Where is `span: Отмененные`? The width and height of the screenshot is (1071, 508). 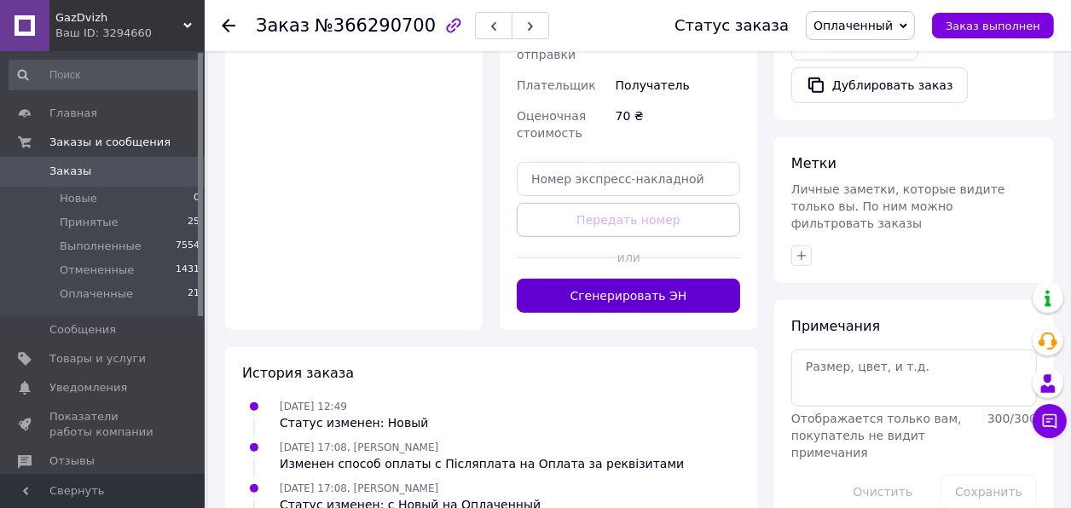 span: Отмененные is located at coordinates (96, 270).